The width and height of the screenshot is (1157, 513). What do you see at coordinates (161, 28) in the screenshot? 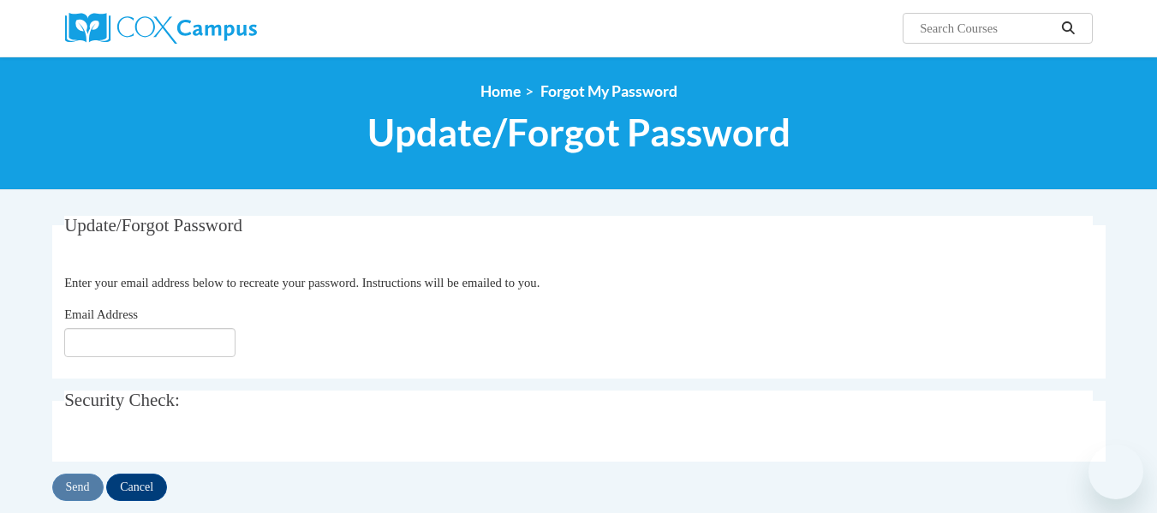
I see `img: Cox Campus` at bounding box center [161, 28].